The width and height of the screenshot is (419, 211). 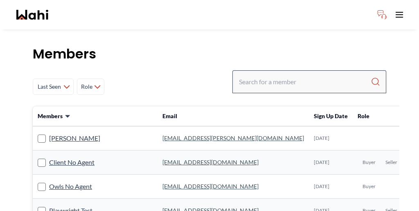 What do you see at coordinates (49, 87) in the screenshot?
I see `span: Last Seen` at bounding box center [49, 87].